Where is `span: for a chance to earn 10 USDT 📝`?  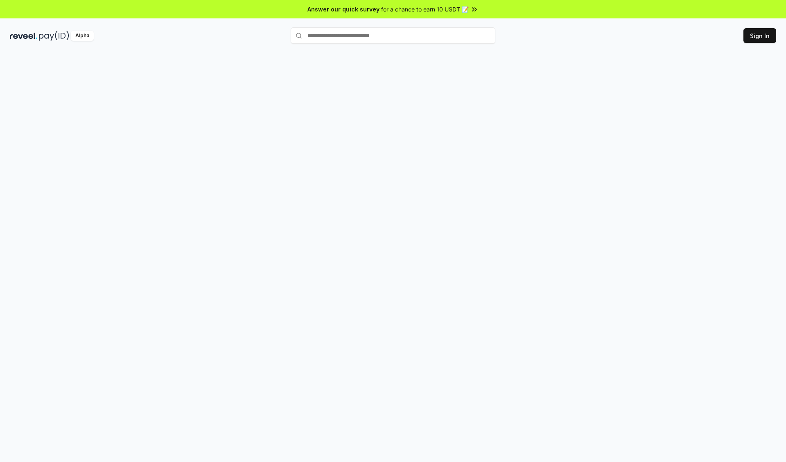 span: for a chance to earn 10 USDT 📝 is located at coordinates (425, 9).